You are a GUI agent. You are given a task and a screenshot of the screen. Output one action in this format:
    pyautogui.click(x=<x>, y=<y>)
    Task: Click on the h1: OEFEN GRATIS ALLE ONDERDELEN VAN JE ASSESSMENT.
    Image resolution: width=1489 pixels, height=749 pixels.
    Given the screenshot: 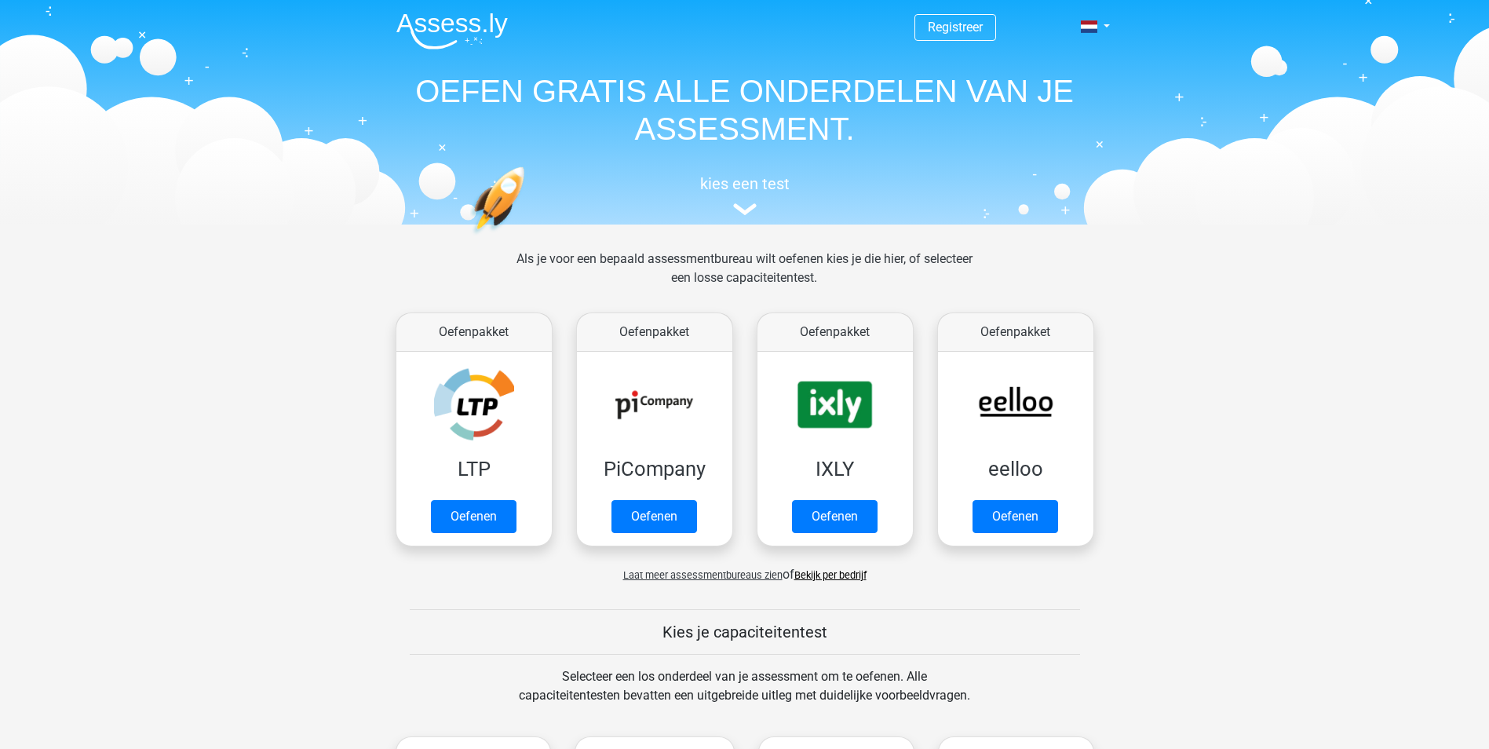 What is the action you would take?
    pyautogui.click(x=745, y=110)
    